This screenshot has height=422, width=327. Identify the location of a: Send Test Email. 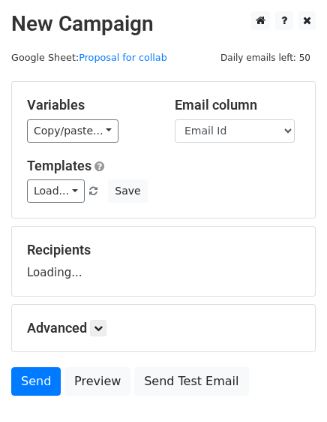
(192, 382).